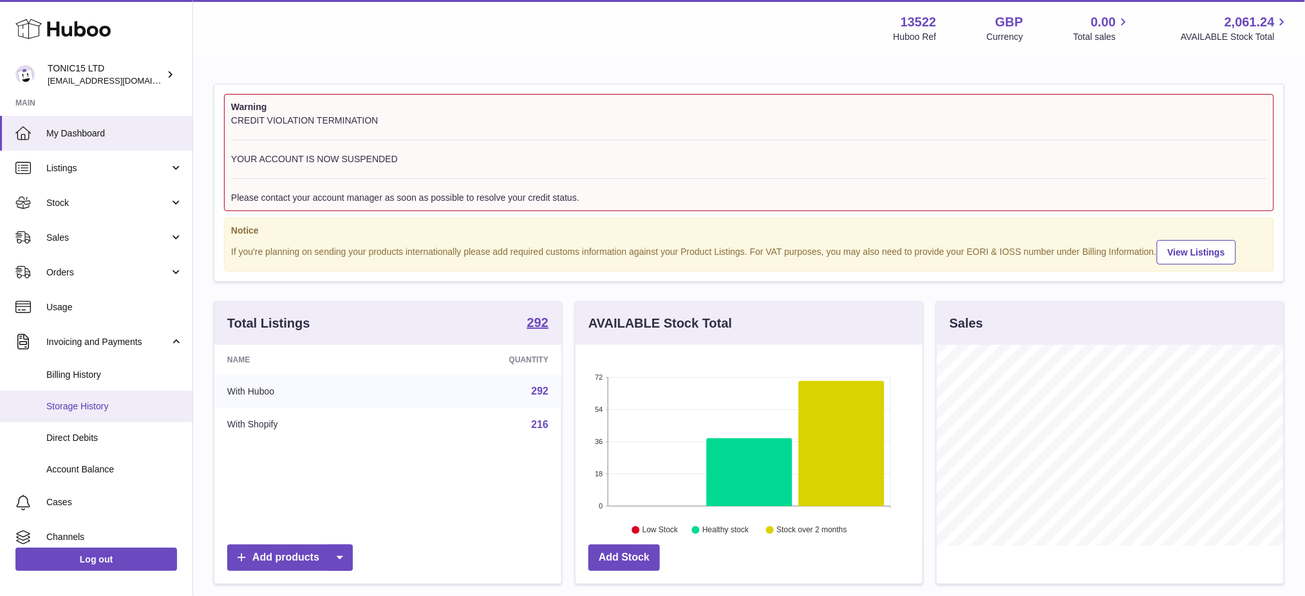  What do you see at coordinates (108, 238) in the screenshot?
I see `span: Sales` at bounding box center [108, 238].